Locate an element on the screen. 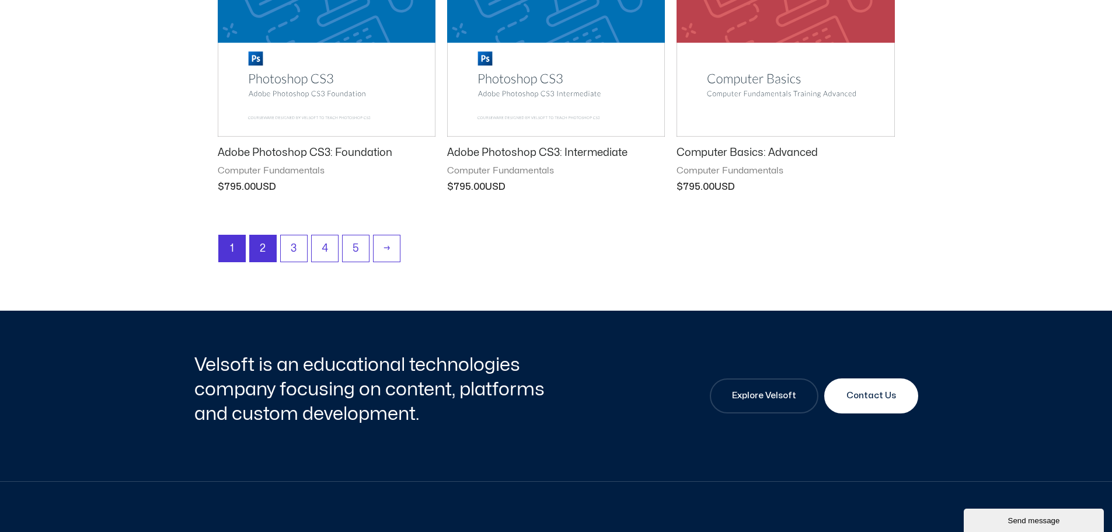  a: Page 2 is located at coordinates (263, 248).